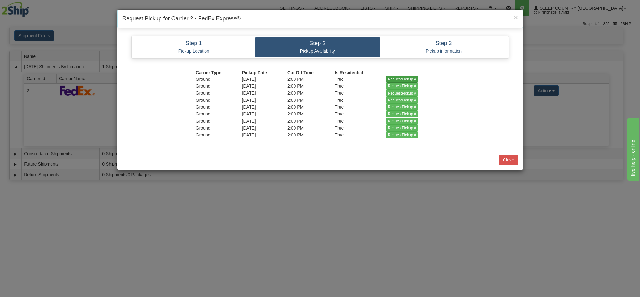  I want to click on p: Pickup Location, so click(194, 51).